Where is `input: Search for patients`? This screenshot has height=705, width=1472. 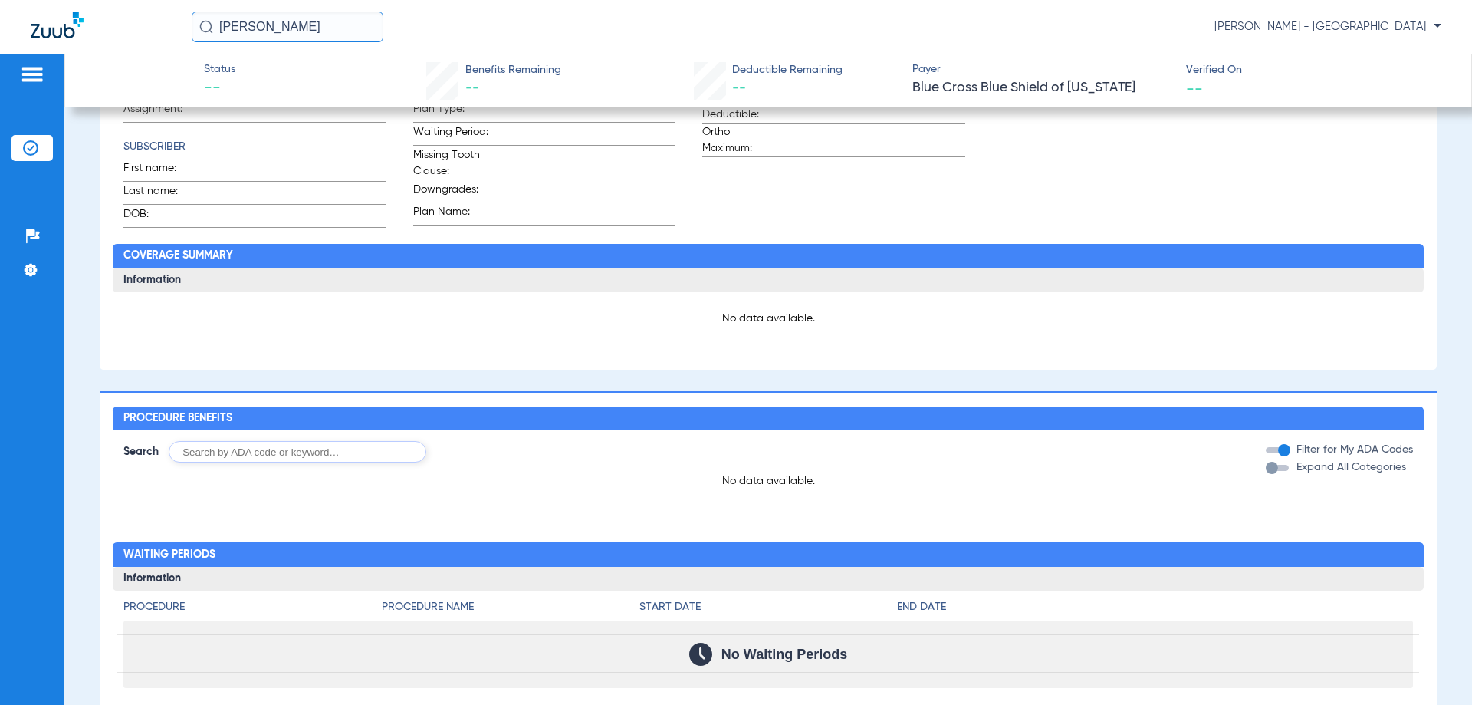 input: Search for patients is located at coordinates (288, 27).